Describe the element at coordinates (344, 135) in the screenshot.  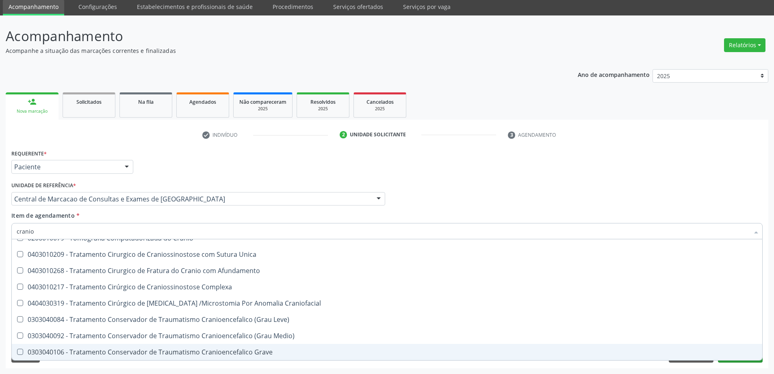
I see `div: 2` at that location.